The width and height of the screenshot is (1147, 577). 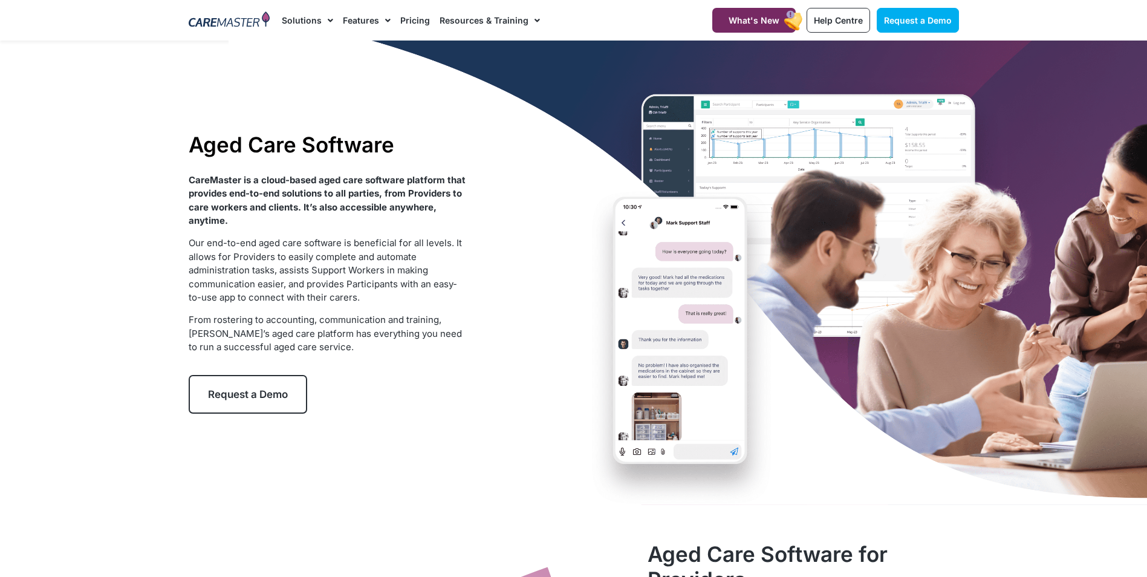 I want to click on span: Our end-to-end aged care software is beneficial for all levels. It allows for Providers to easily..., so click(x=325, y=270).